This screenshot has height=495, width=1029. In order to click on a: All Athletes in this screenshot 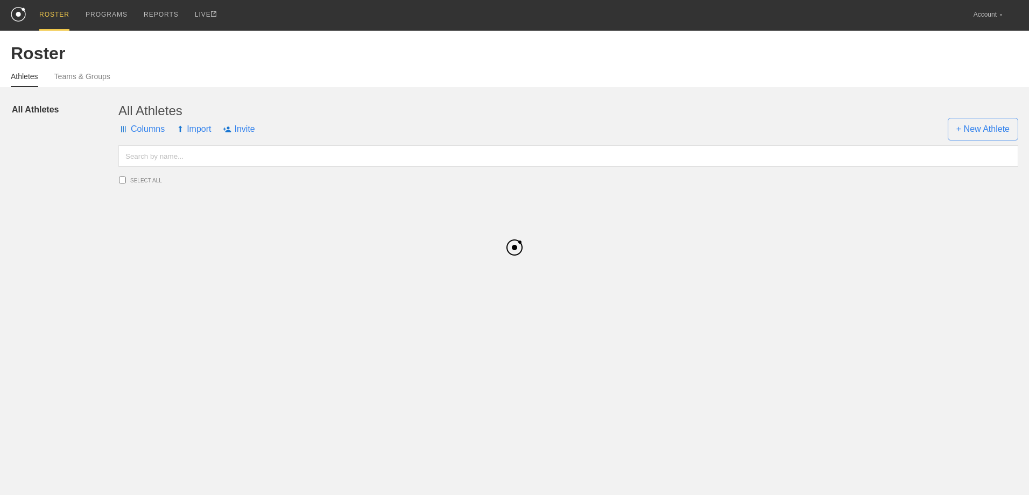, I will do `click(65, 110)`.